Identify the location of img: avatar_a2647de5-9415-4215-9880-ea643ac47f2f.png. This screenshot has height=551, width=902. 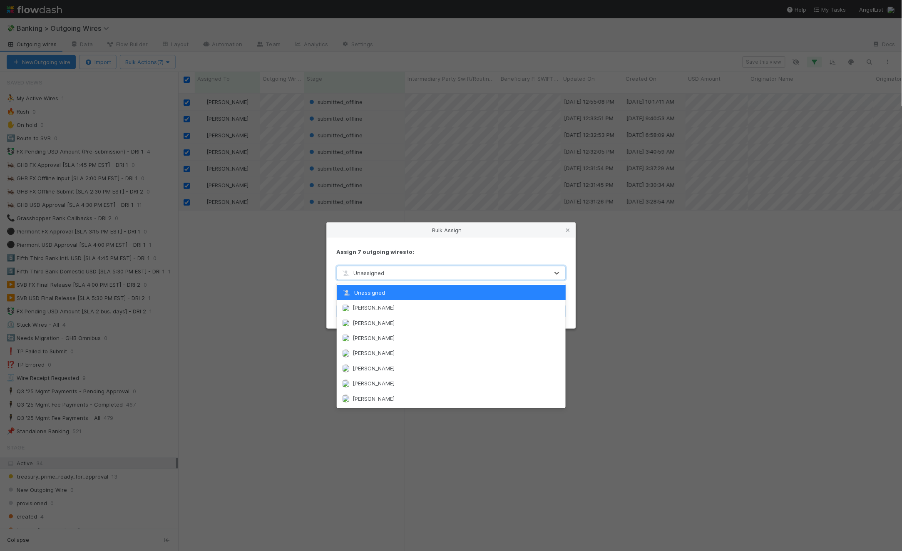
(346, 323).